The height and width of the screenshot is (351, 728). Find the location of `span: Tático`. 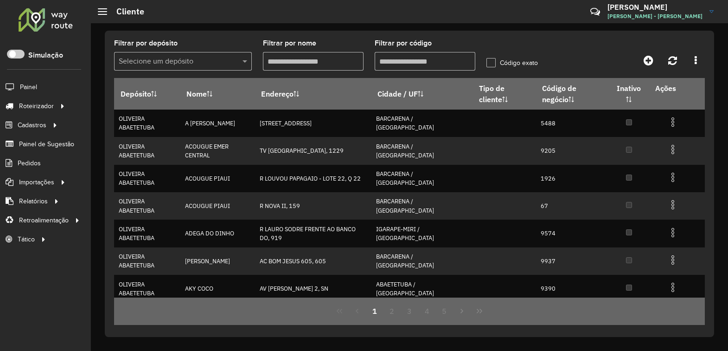

span: Tático is located at coordinates (26, 239).